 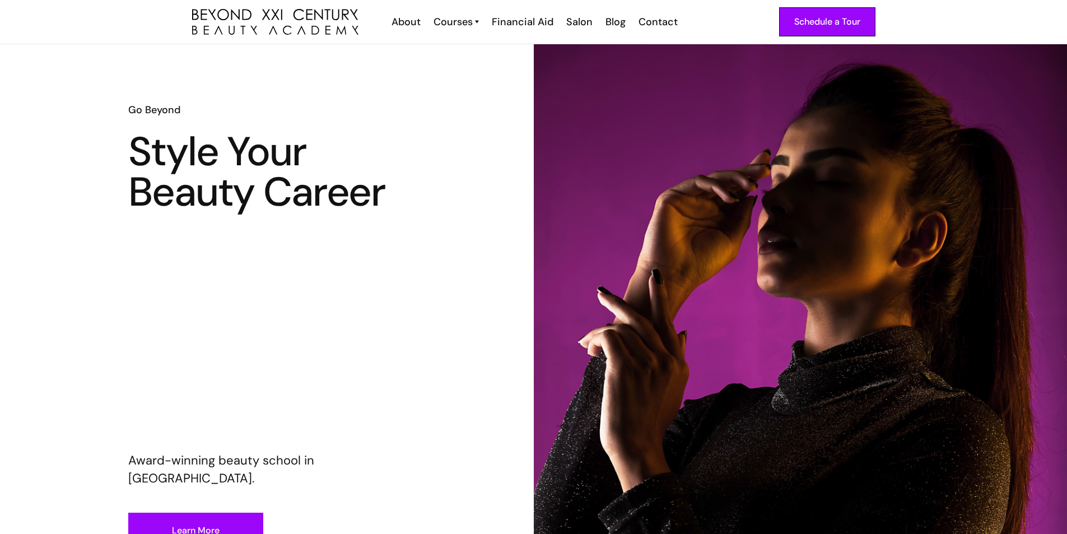 I want to click on a: About, so click(x=405, y=22).